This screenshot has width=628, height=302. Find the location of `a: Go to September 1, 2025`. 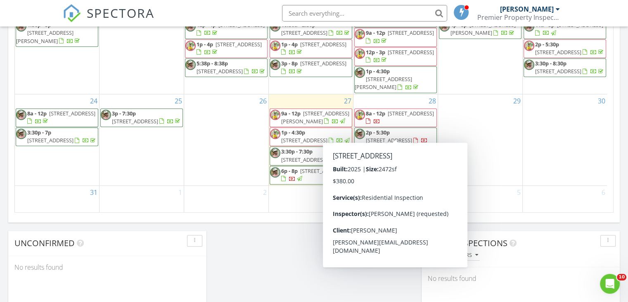

a: Go to September 1, 2025 is located at coordinates (180, 192).